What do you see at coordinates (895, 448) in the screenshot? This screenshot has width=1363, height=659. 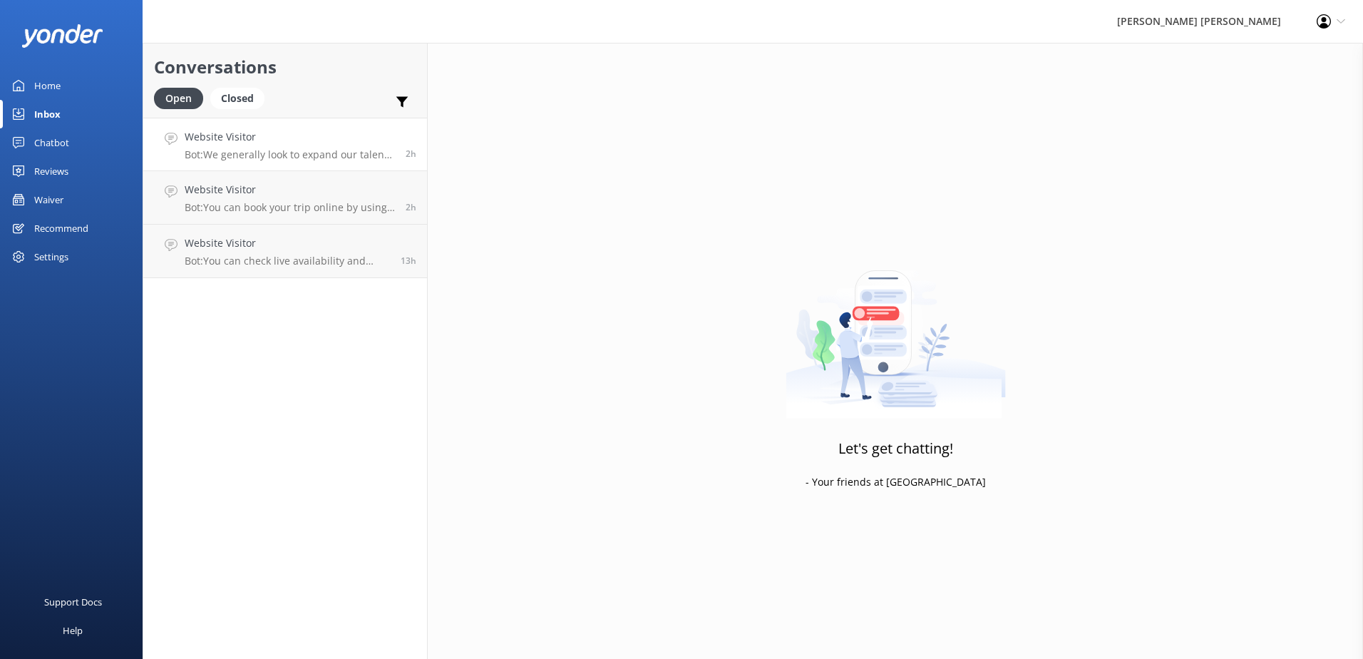 I see `h3: Let's get chatting!` at bounding box center [895, 448].